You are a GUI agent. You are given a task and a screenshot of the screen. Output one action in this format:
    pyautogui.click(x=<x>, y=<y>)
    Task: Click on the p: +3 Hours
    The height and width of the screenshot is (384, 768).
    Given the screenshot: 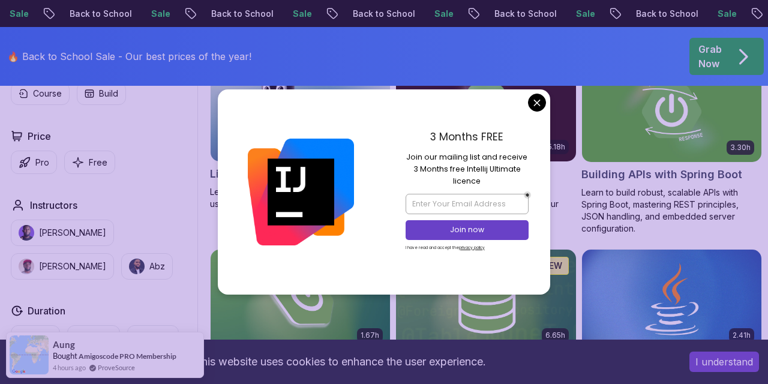 What is the action you would take?
    pyautogui.click(x=153, y=337)
    